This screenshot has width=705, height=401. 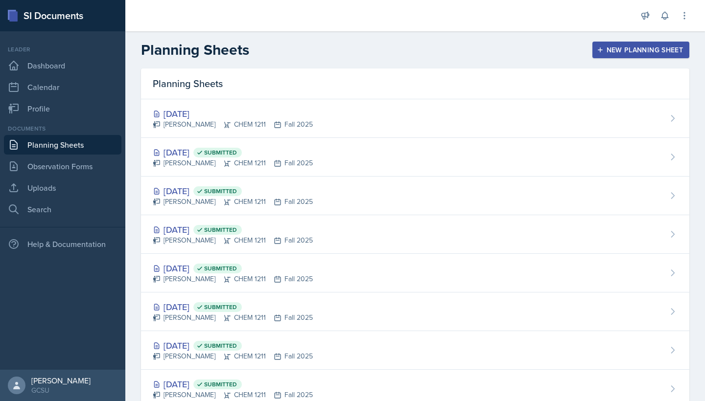 What do you see at coordinates (415, 84) in the screenshot?
I see `div: Planning Sheets` at bounding box center [415, 84].